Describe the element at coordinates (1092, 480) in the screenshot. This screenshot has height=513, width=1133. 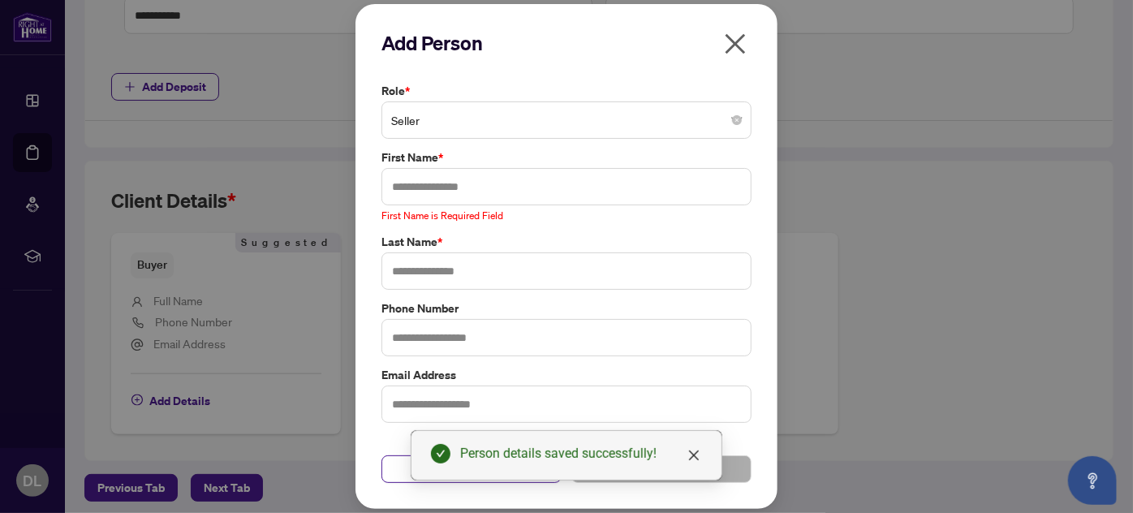
I see `button: Open asap` at that location.